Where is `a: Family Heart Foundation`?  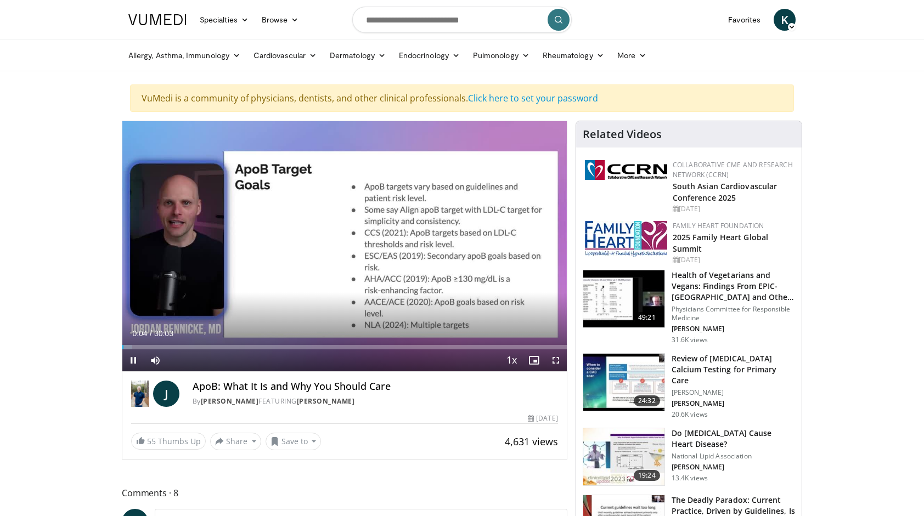
a: Family Heart Foundation is located at coordinates (718, 225).